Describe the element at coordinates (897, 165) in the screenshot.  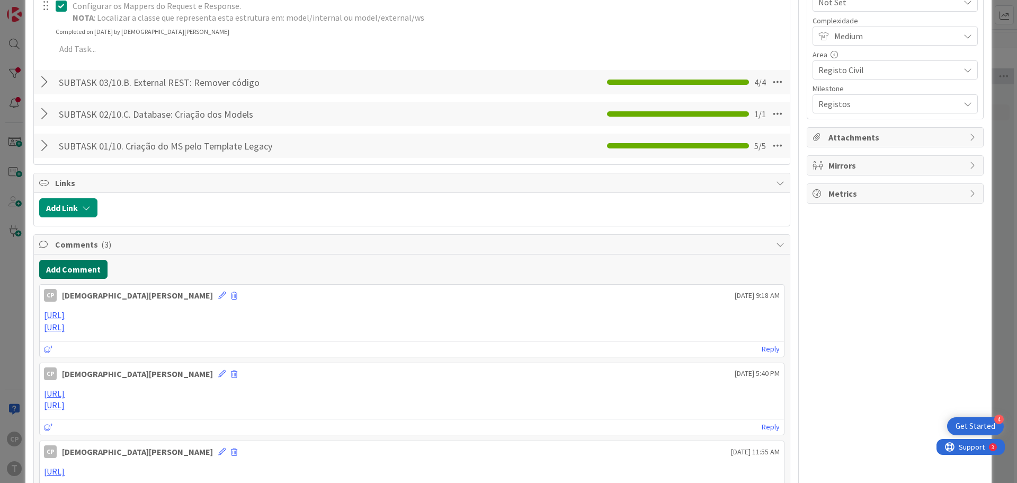
I see `span: Mirrors` at that location.